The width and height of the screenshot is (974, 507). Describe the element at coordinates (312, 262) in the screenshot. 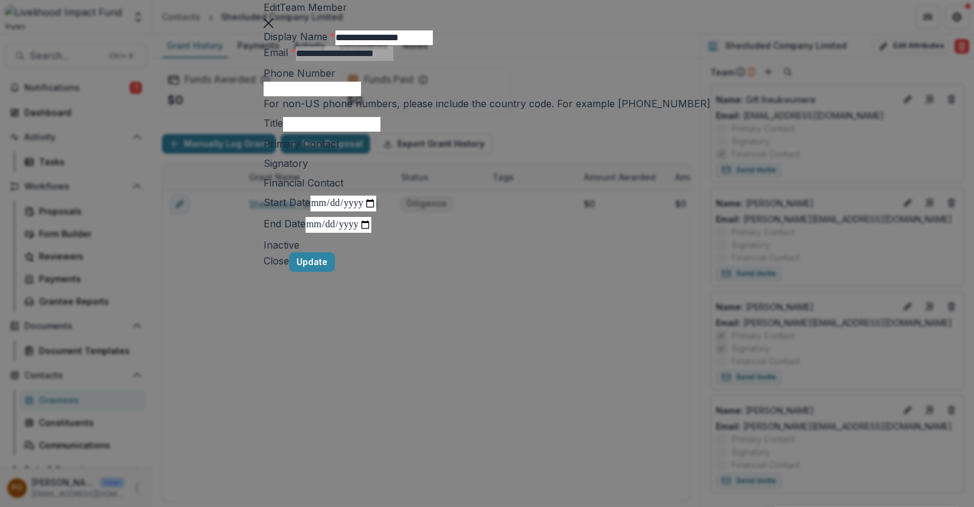

I see `button: Update` at that location.